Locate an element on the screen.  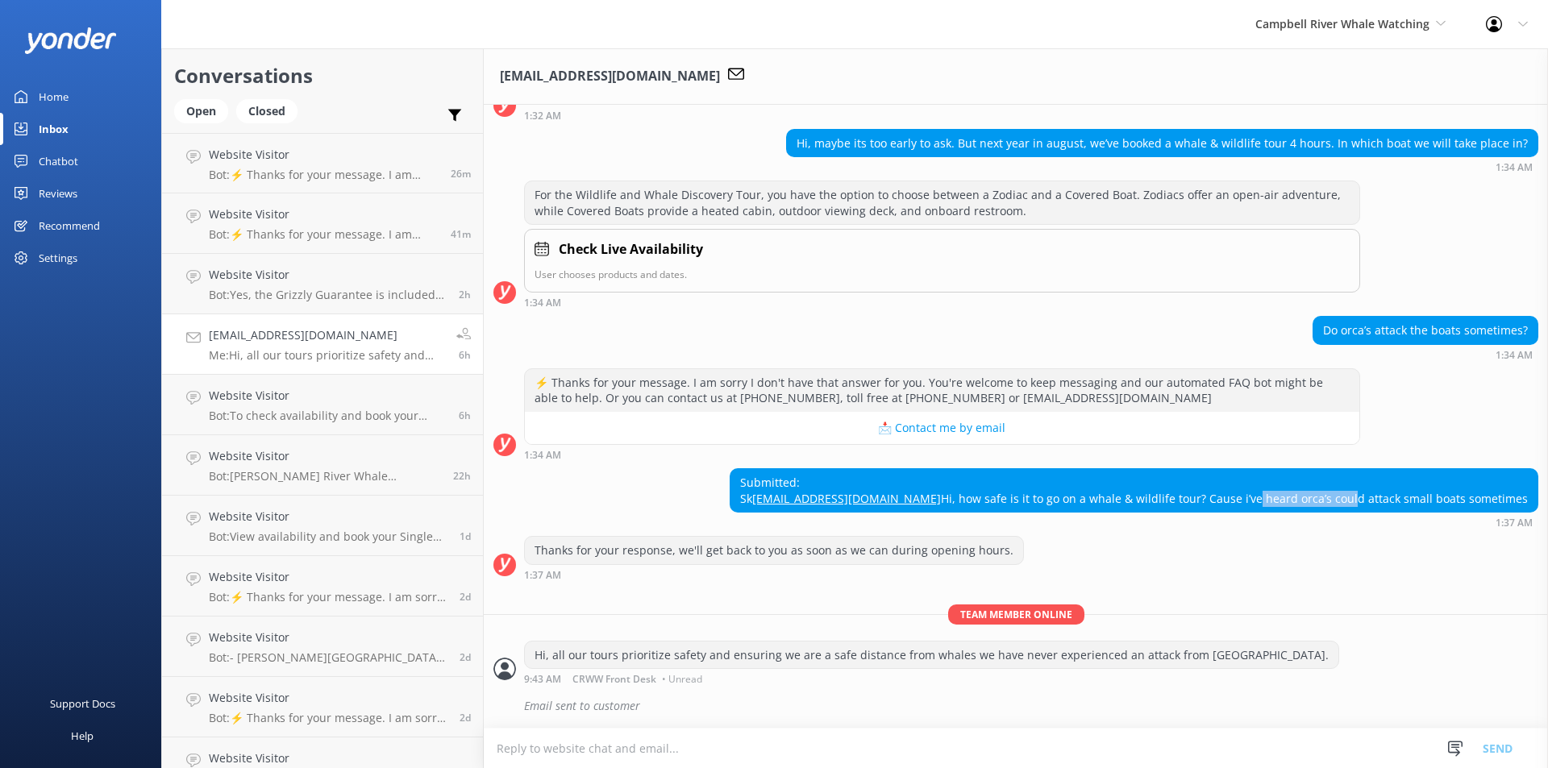
div: Recommend is located at coordinates (69, 226).